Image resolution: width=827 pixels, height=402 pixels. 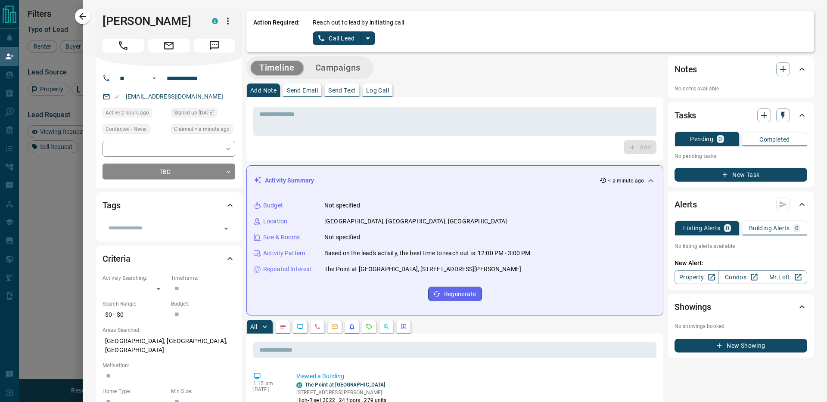 I want to click on div: Criteria, so click(x=169, y=259).